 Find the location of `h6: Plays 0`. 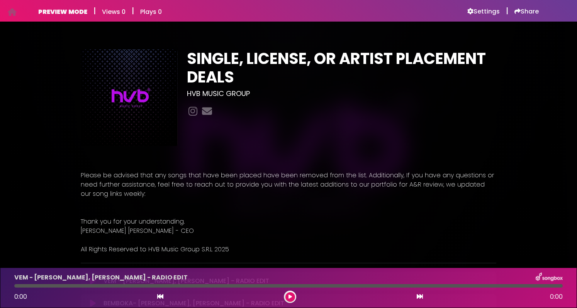

h6: Plays 0 is located at coordinates (151, 12).